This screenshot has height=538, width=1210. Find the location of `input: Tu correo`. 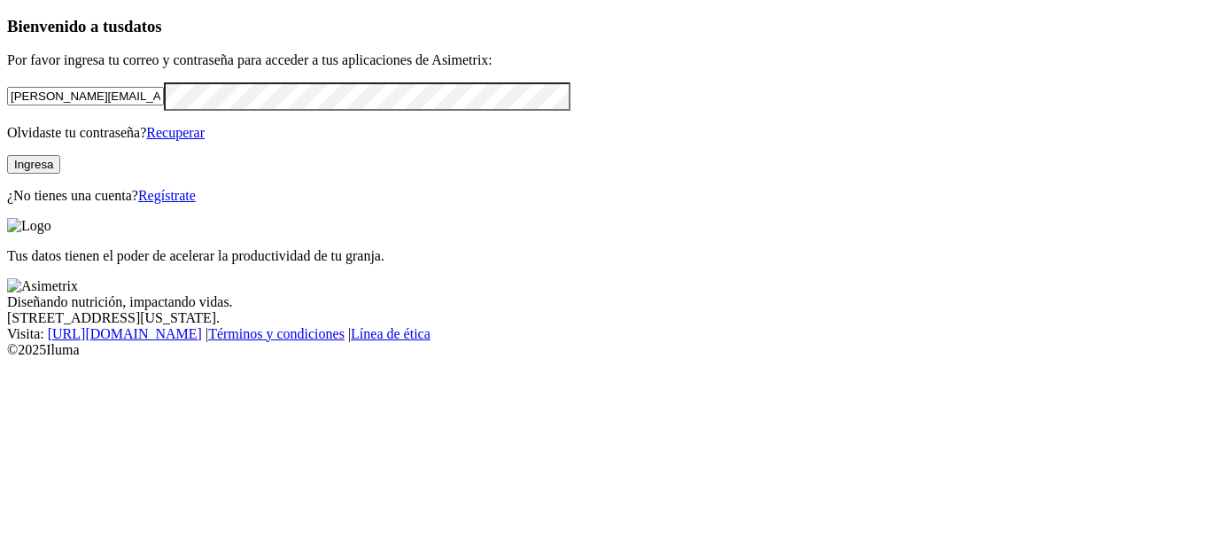

input: Tu correo is located at coordinates (85, 96).